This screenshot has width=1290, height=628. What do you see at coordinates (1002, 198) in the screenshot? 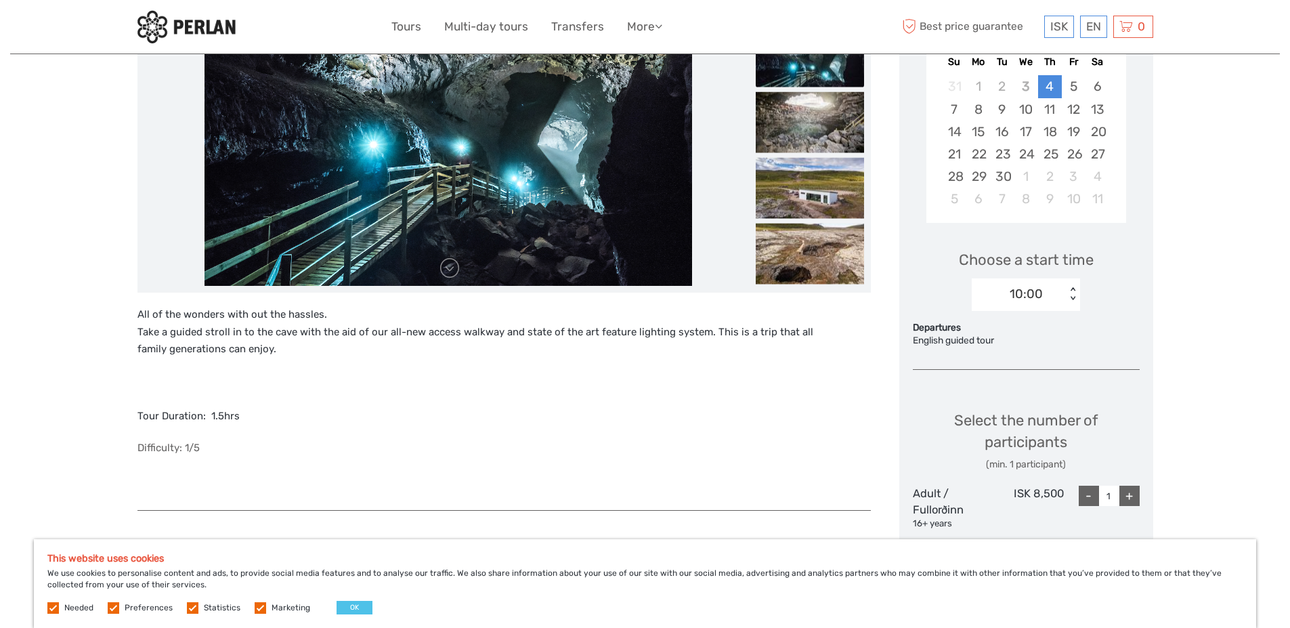
I see `div: Choose Tuesday, October 7th, 2025` at bounding box center [1002, 198].